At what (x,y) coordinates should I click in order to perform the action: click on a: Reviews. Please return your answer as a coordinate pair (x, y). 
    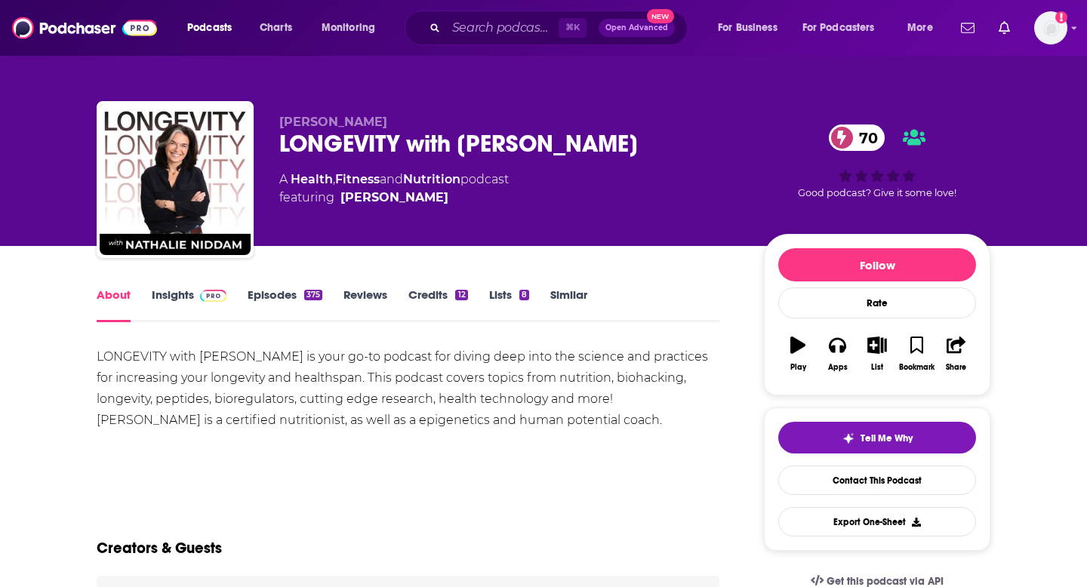
    Looking at the image, I should click on (365, 305).